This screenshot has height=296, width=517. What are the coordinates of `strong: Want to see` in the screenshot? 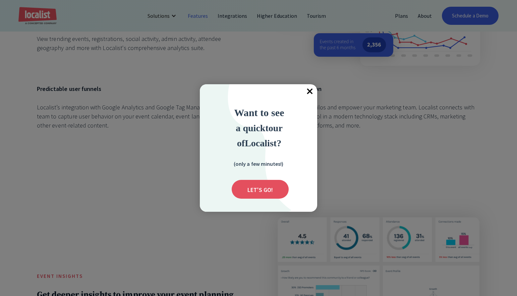 It's located at (259, 112).